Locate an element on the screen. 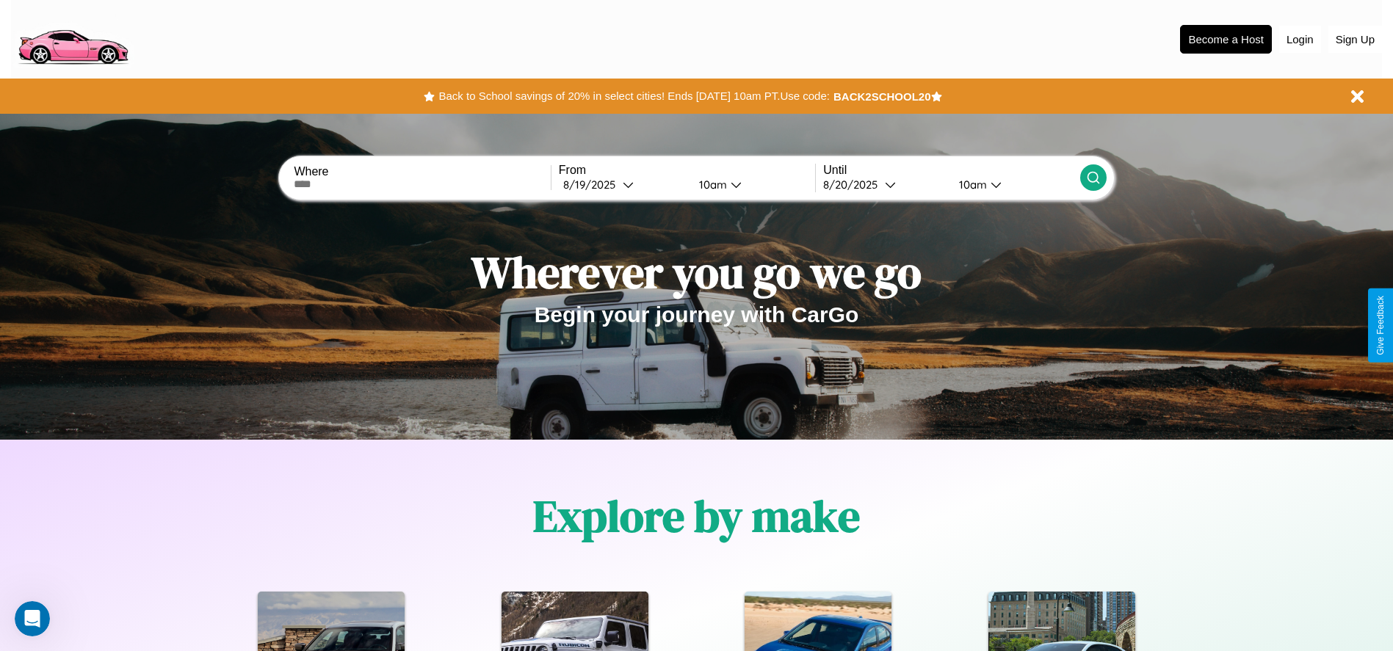 The height and width of the screenshot is (651, 1393). img: logo is located at coordinates (73, 37).